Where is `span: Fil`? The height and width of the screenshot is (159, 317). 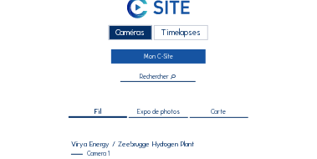 span: Fil is located at coordinates (98, 112).